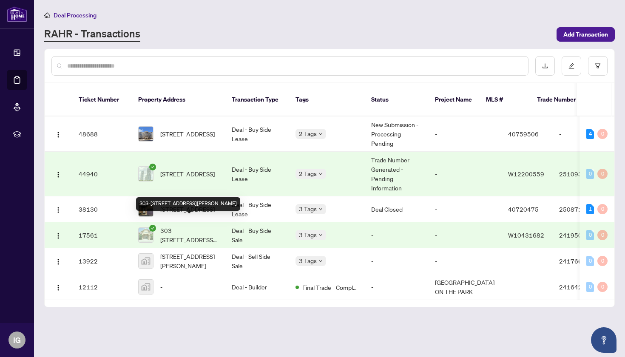 This screenshot has height=357, width=625. Describe the element at coordinates (582, 261) in the screenshot. I see `td: 2417665` at that location.